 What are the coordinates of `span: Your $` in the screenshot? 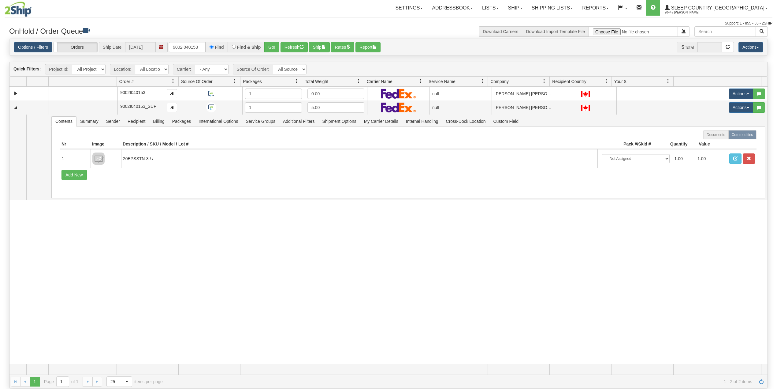 It's located at (621, 81).